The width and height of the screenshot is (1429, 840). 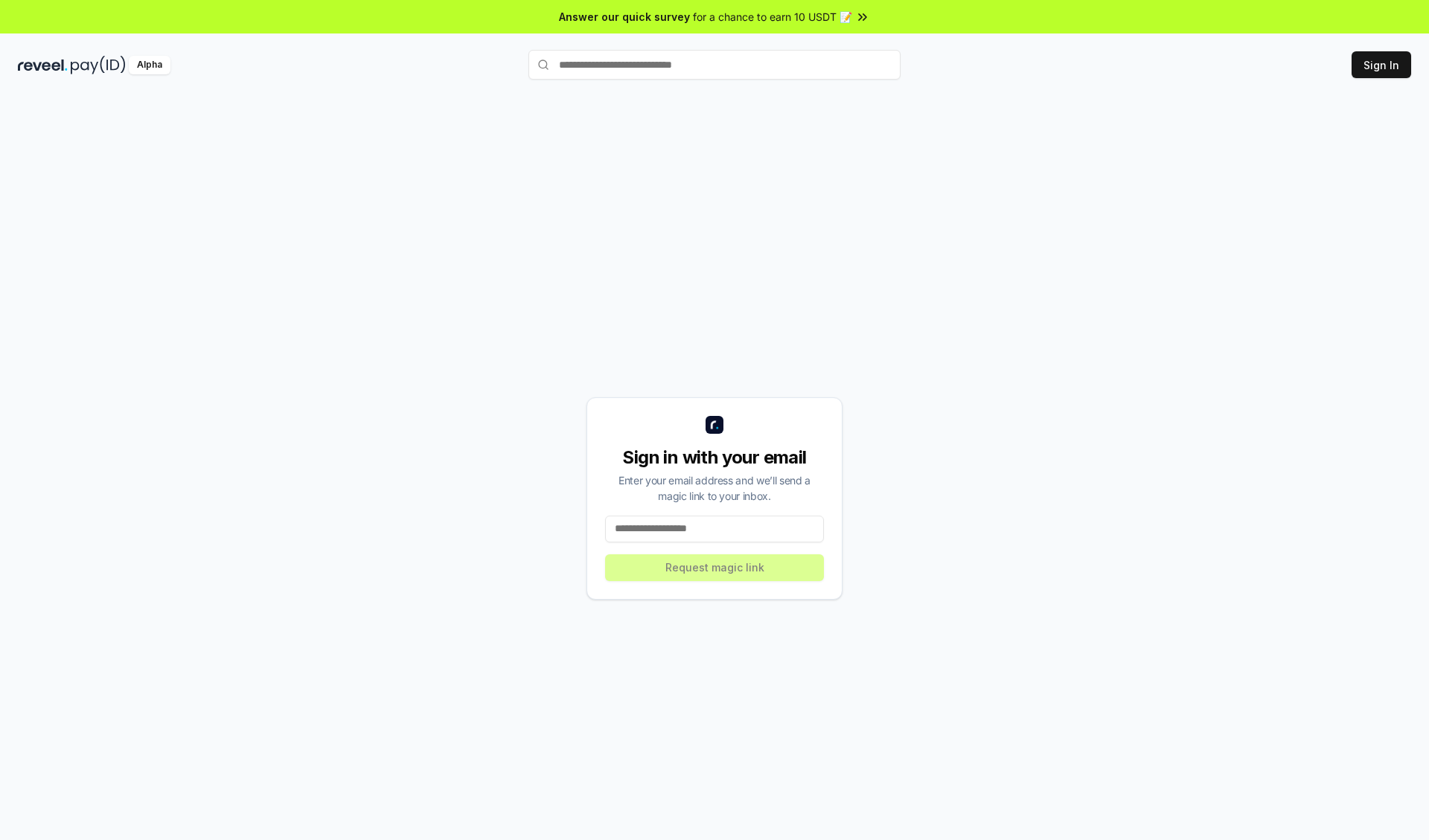 What do you see at coordinates (98, 65) in the screenshot?
I see `img: pay_id` at bounding box center [98, 65].